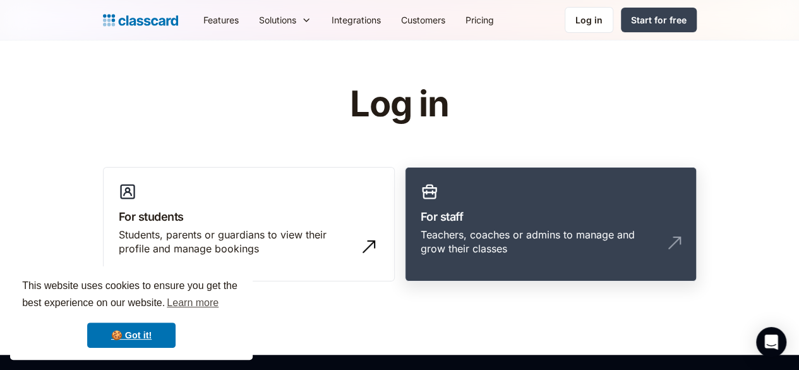 Image resolution: width=799 pixels, height=370 pixels. I want to click on a: Customers, so click(423, 20).